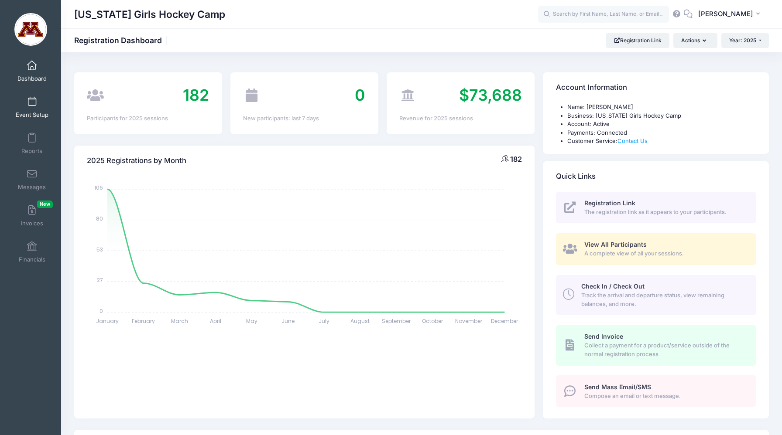 Image resolution: width=782 pixels, height=435 pixels. What do you see at coordinates (632, 141) in the screenshot?
I see `a: Contact Us` at bounding box center [632, 141].